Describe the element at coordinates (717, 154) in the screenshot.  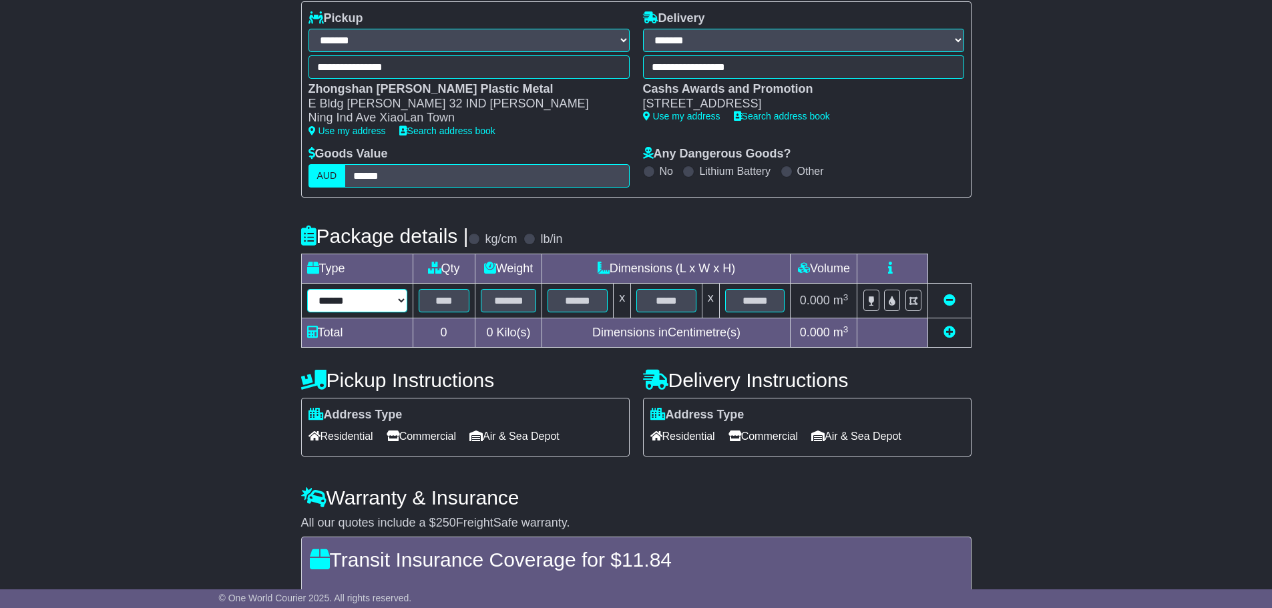
I see `label: Any Dangerous Goods?` at that location.